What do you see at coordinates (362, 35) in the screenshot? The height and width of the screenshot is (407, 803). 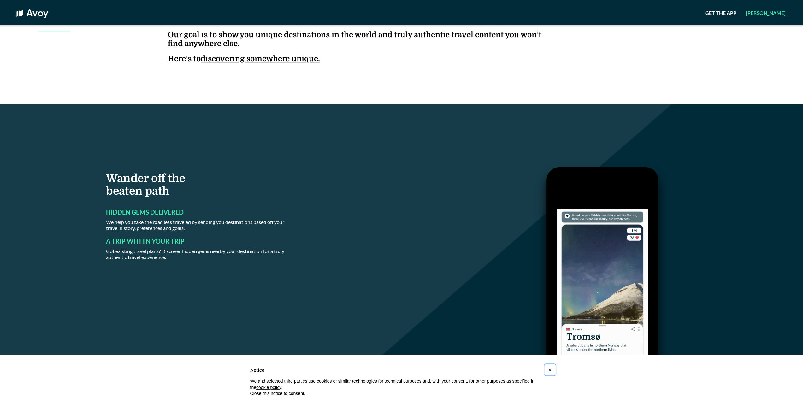 I see `h4: We believe the most memorable travel experiences come when we allow ourselves to wander off the b...` at bounding box center [362, 35].